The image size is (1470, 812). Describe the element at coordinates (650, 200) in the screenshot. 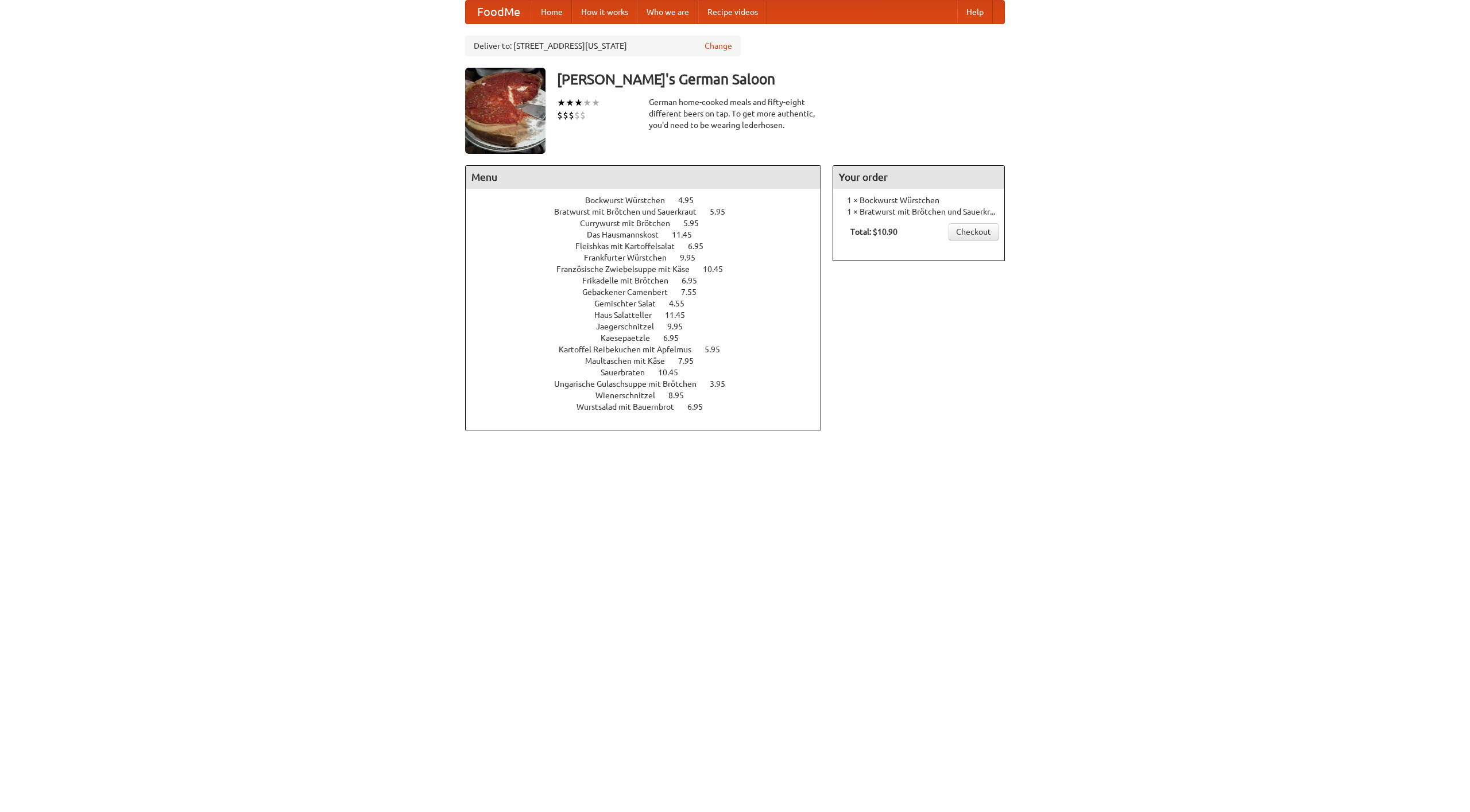

I see `a: Bockwurst Würstchen 4.95` at that location.